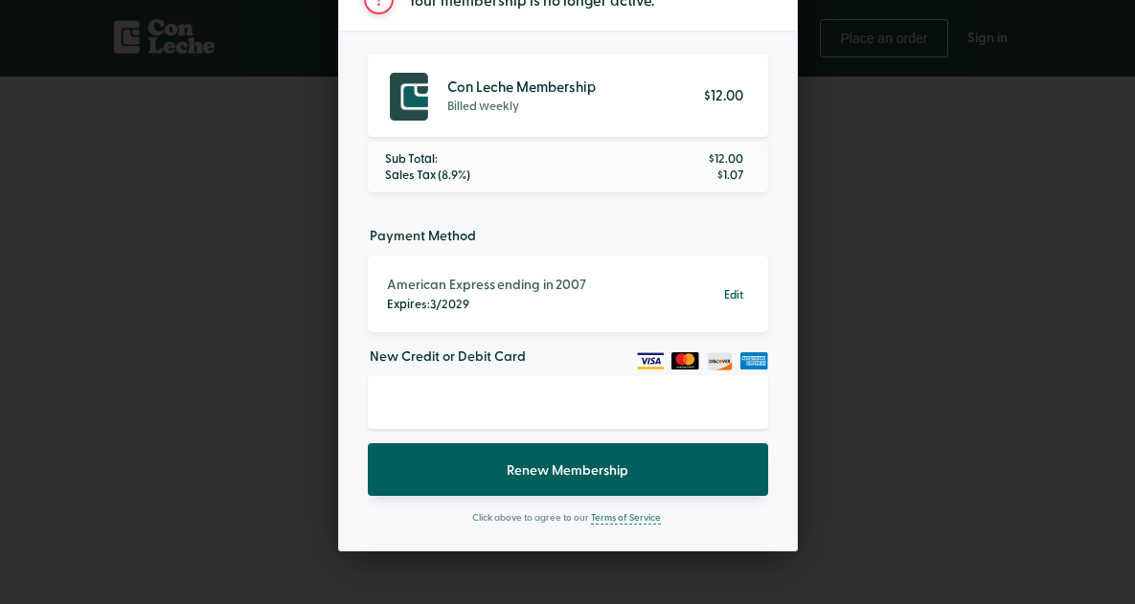 The image size is (1135, 604). Describe the element at coordinates (625, 518) in the screenshot. I see `a: Terms of Service` at that location.